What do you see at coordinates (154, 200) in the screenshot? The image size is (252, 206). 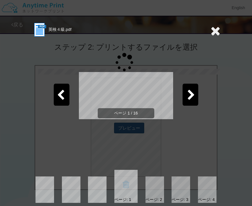 I see `div: ページ: 2` at bounding box center [154, 200].